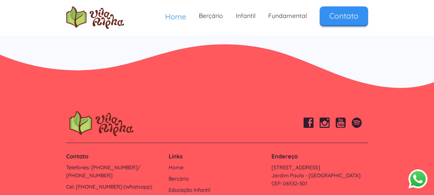 The height and width of the screenshot is (195, 434). I want to click on a: Infantil, so click(245, 16).